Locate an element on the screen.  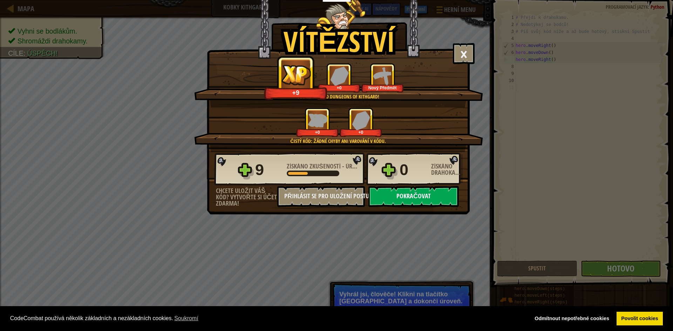
div: Čistý kód: žádné chyby ani varování v kódu. is located at coordinates (338, 141).